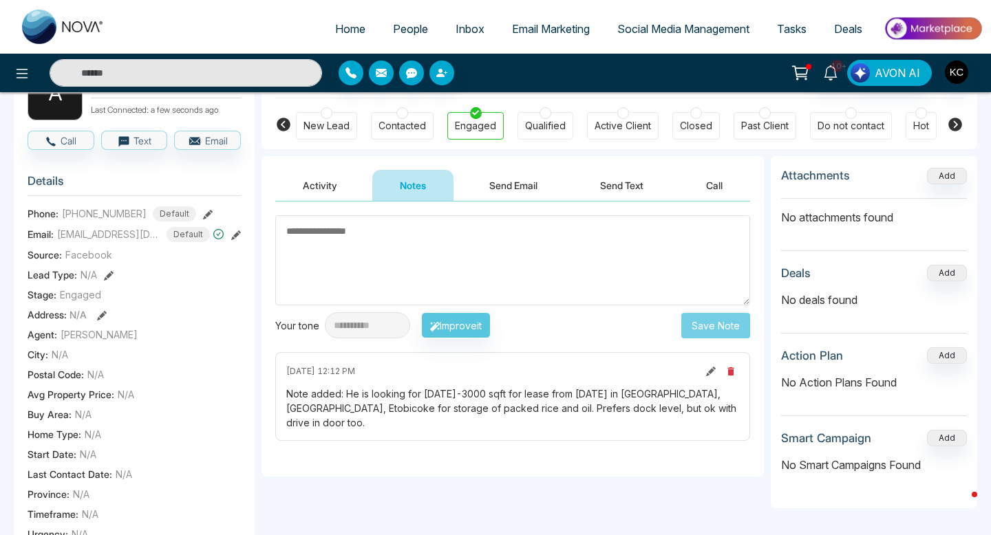 This screenshot has height=535, width=991. I want to click on span: Start Date :, so click(52, 454).